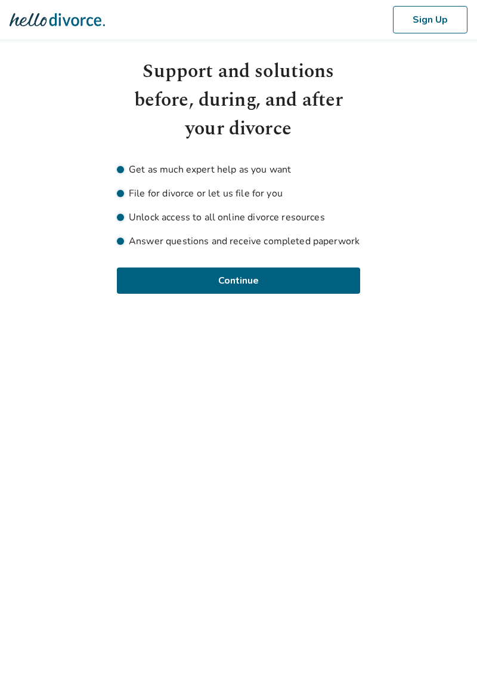 This screenshot has height=698, width=477. I want to click on li: Unlock access to all online divorce resources, so click(239, 217).